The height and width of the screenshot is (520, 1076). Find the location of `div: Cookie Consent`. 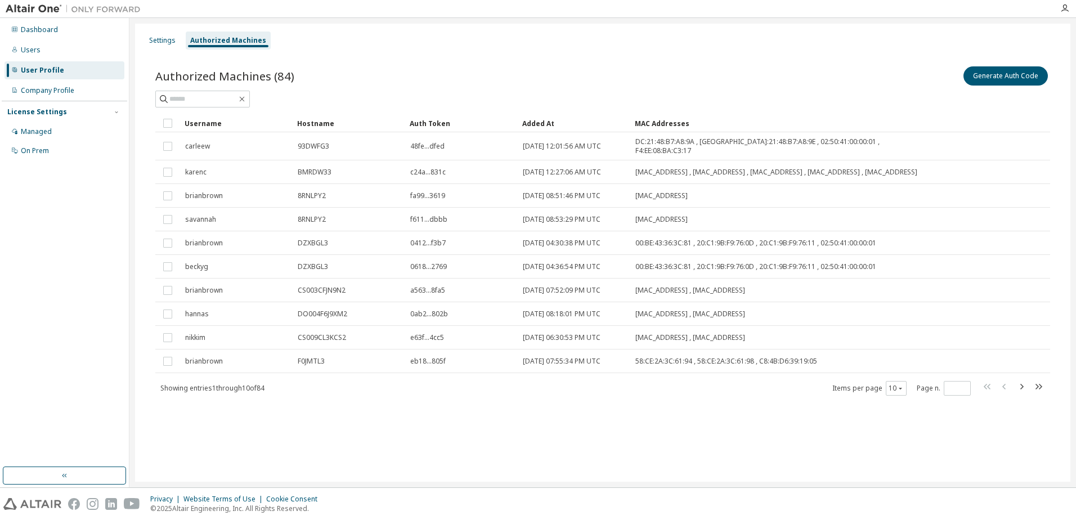

div: Cookie Consent is located at coordinates (295, 499).